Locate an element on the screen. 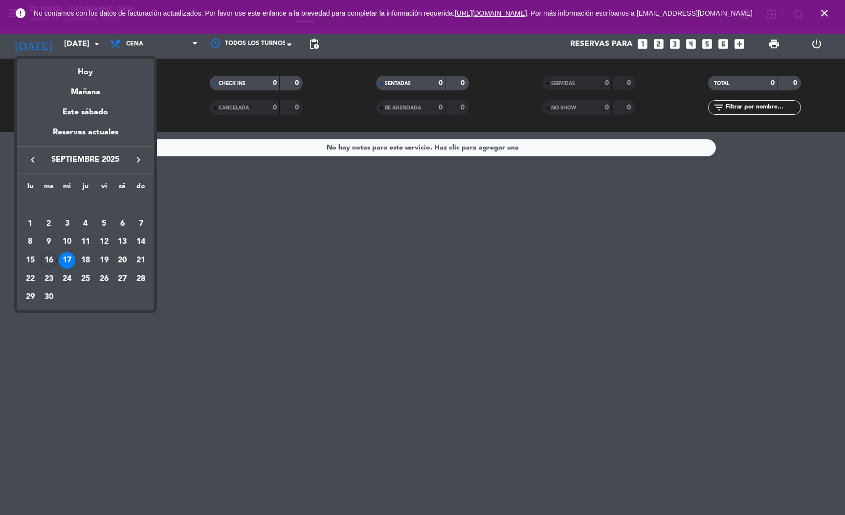 This screenshot has width=845, height=515. td: 24 de septiembre de 2025 is located at coordinates (67, 279).